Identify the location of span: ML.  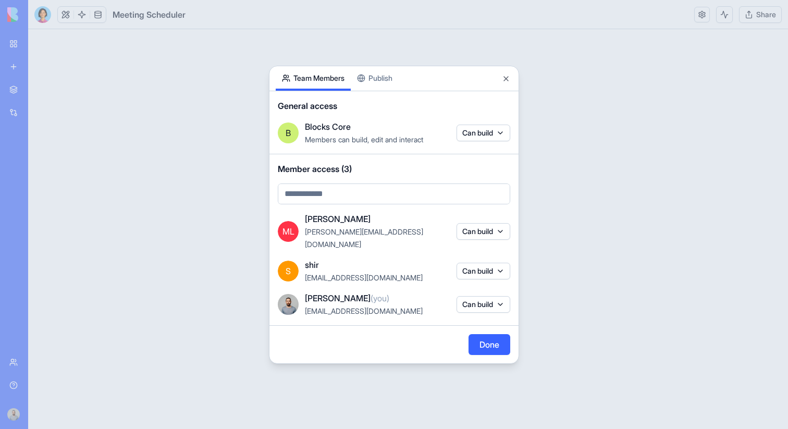
(288, 231).